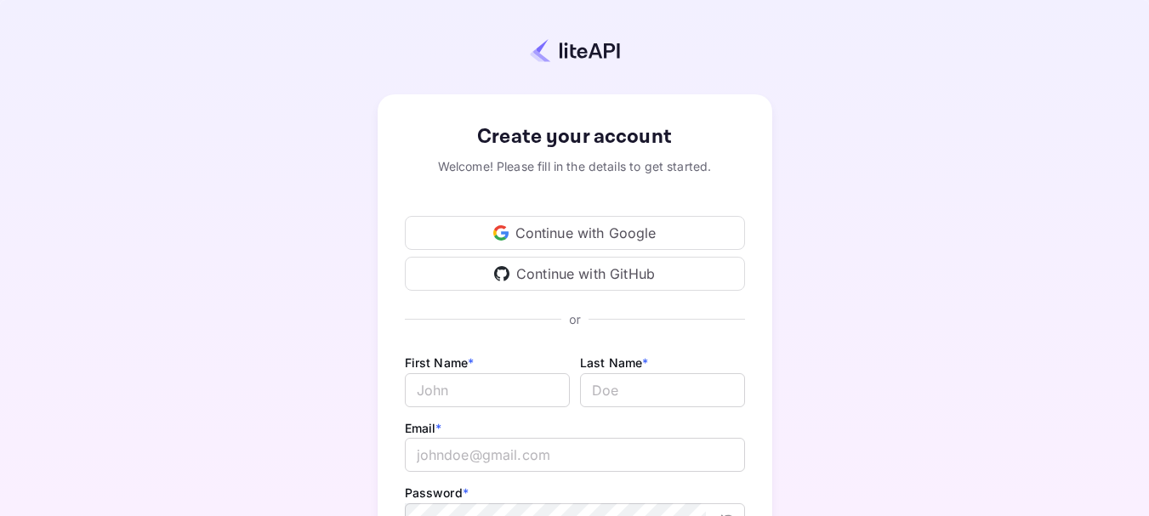  What do you see at coordinates (575, 137) in the screenshot?
I see `div: Create your account` at bounding box center [575, 137].